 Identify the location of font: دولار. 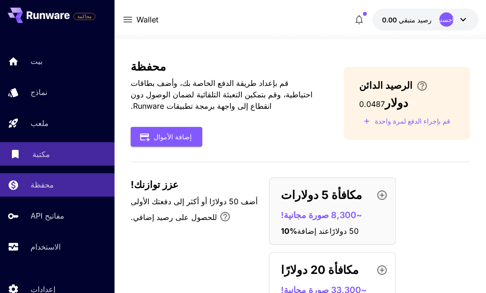
(396, 102).